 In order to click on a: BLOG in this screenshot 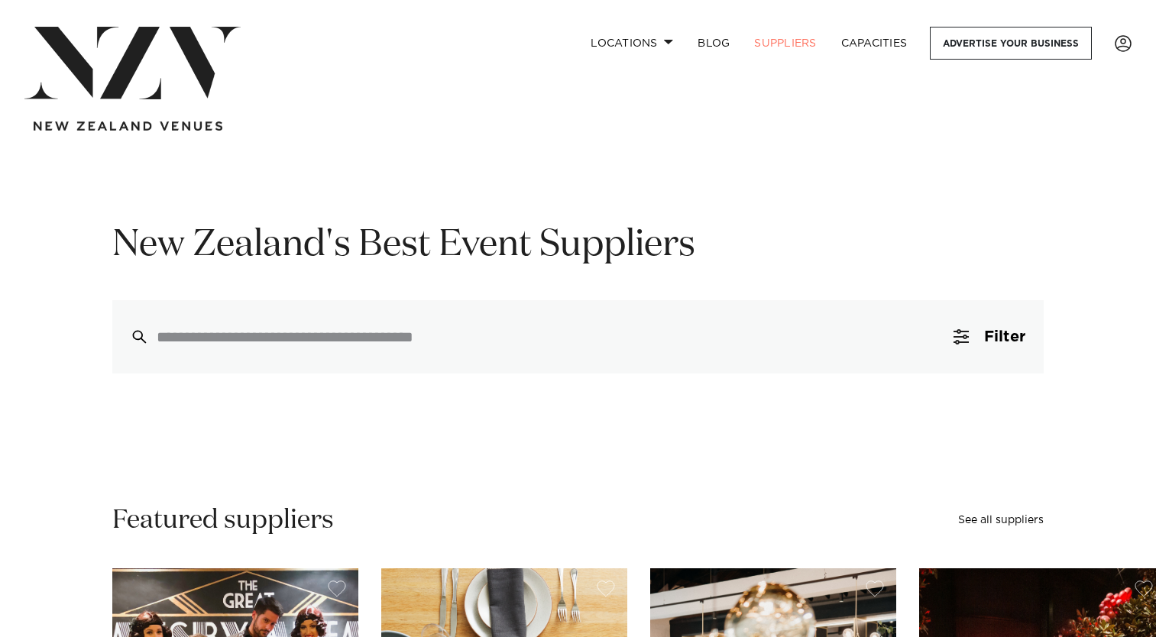, I will do `click(714, 43)`.